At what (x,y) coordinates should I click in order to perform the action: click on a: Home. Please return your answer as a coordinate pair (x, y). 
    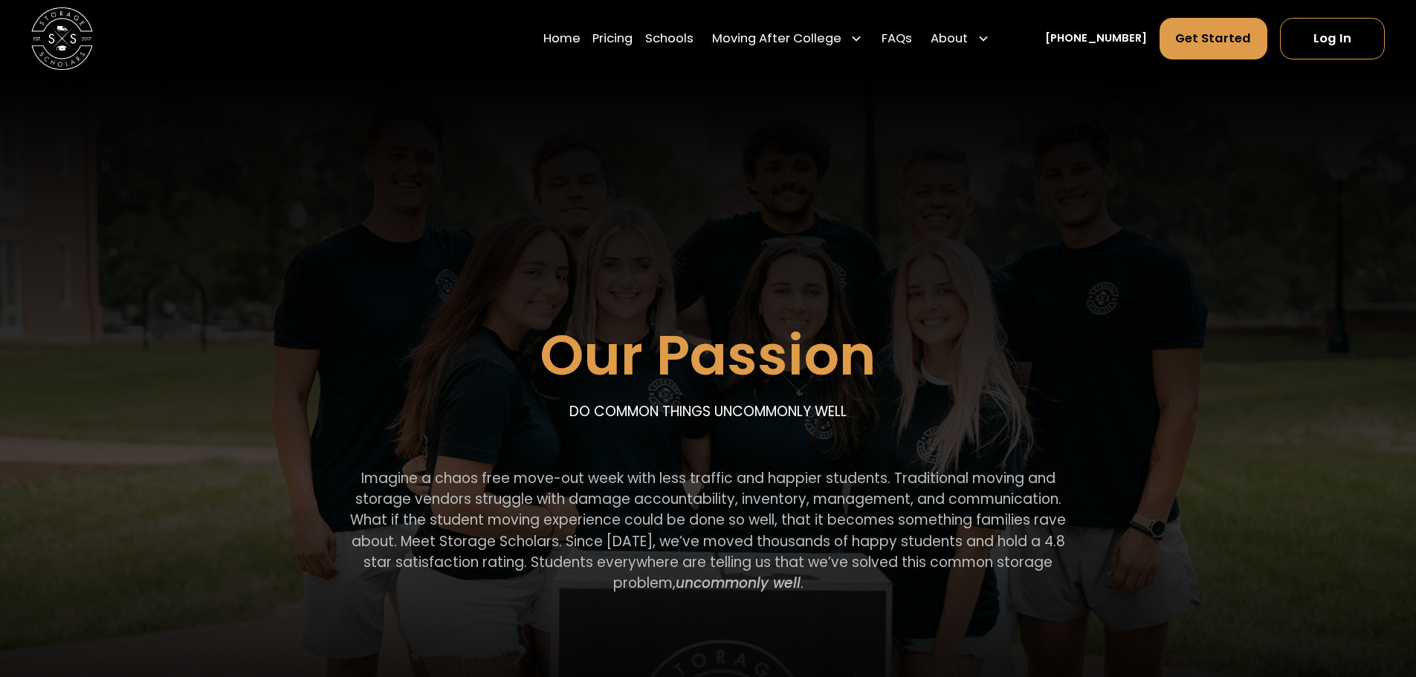
    Looking at the image, I should click on (562, 39).